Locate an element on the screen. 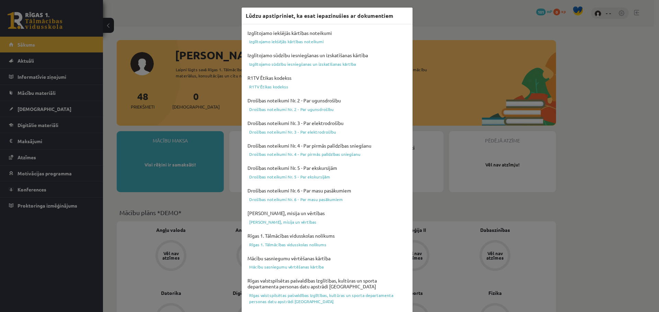 This screenshot has height=312, width=659. h4: Rīgas 1. Tālmācības vidusskolas nolikums is located at coordinates (327, 236).